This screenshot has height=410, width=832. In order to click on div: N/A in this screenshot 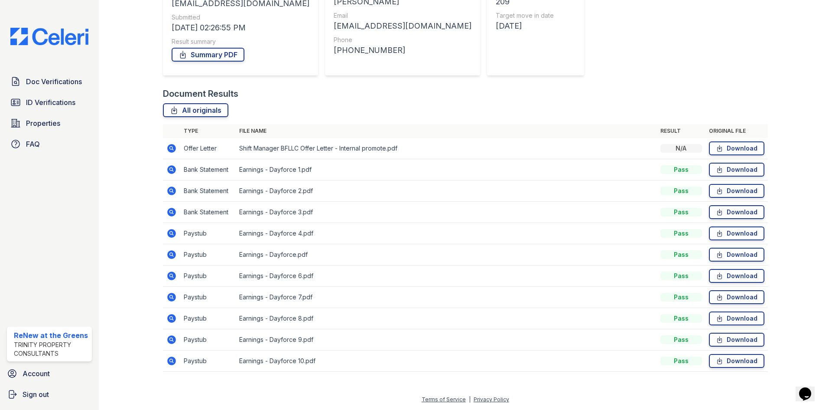, I will do `click(681, 148)`.